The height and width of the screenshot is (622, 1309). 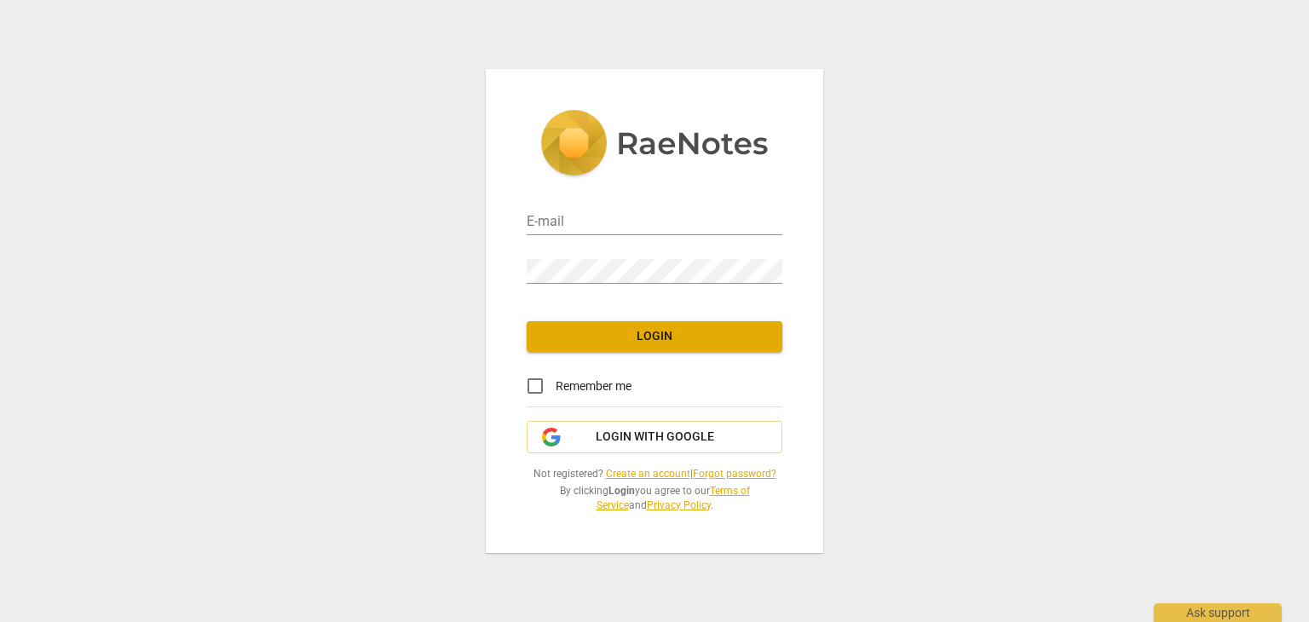 What do you see at coordinates (654, 498) in the screenshot?
I see `span: By clicking you agree to our and .` at bounding box center [654, 498].